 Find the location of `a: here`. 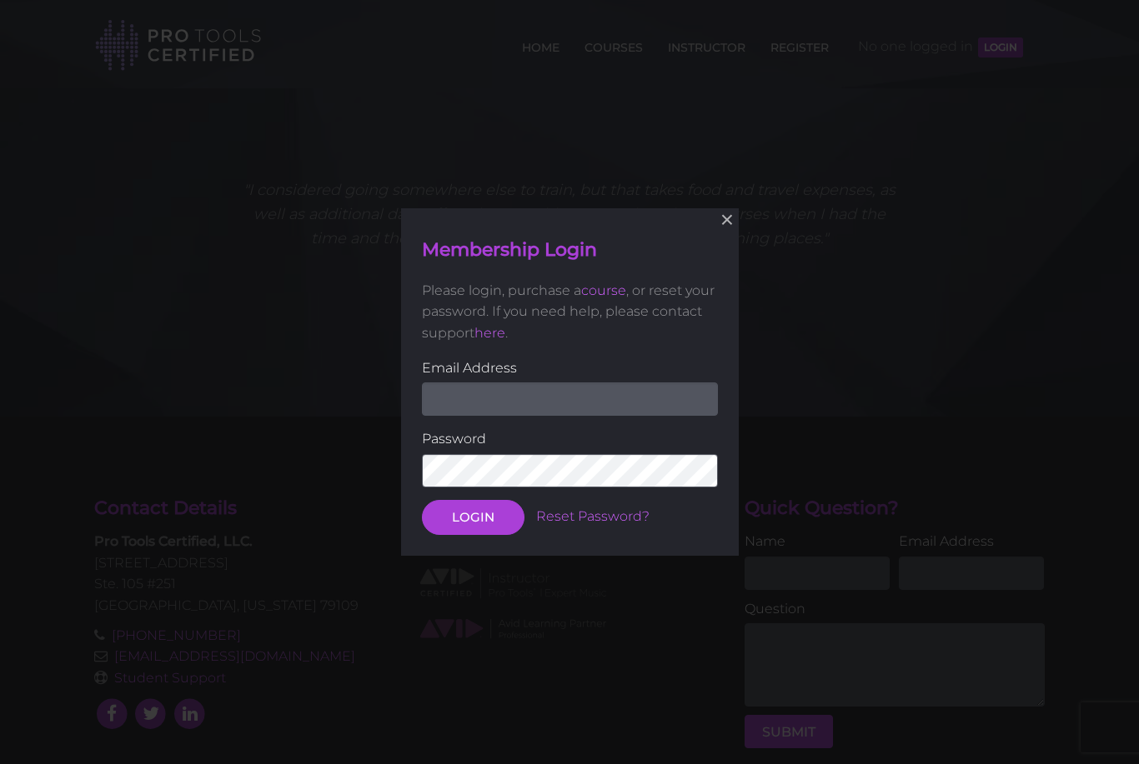

a: here is located at coordinates (489, 333).